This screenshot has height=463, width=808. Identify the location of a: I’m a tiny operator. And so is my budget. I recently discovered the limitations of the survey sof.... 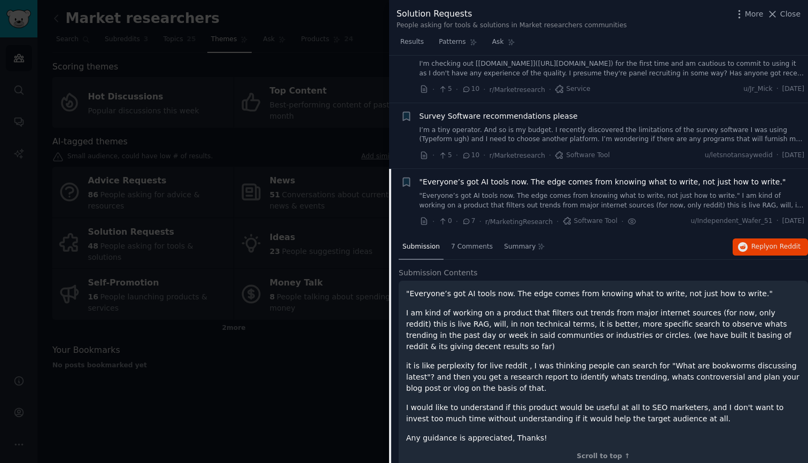
(612, 135).